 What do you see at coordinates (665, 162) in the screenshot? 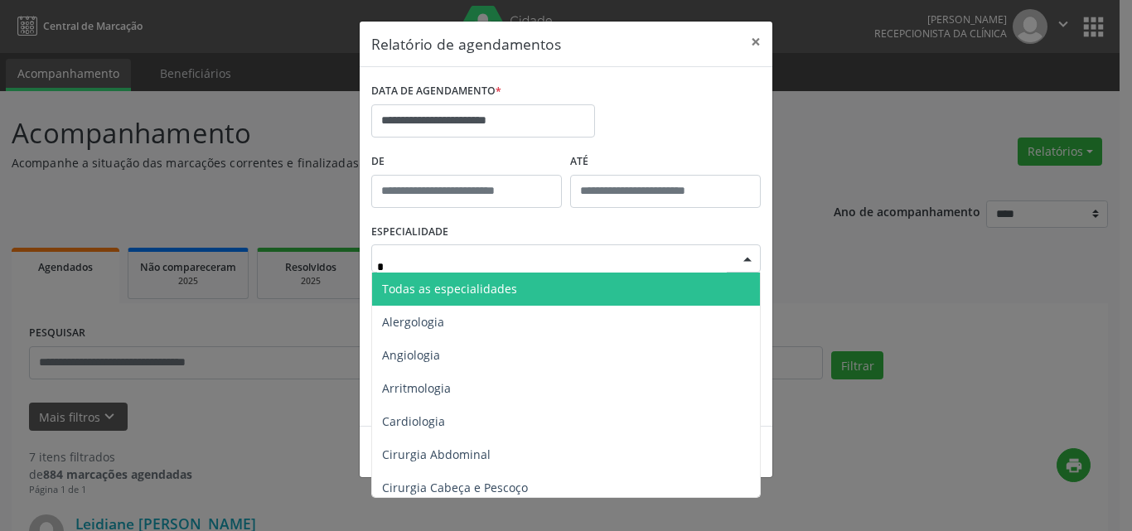
I see `label: ATÉ` at bounding box center [665, 162].